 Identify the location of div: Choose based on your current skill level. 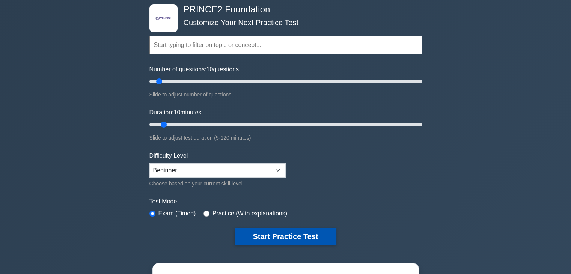
(217, 184).